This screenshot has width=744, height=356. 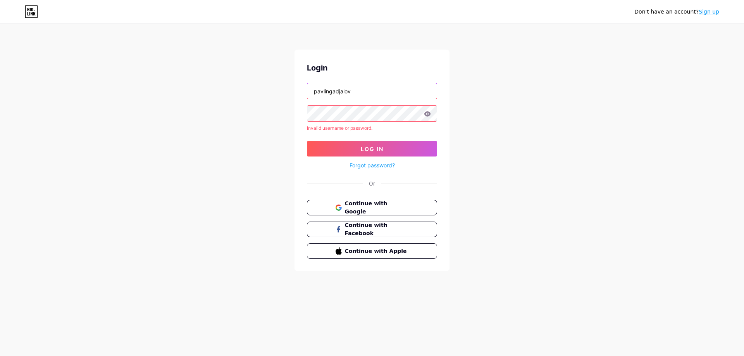 What do you see at coordinates (372, 165) in the screenshot?
I see `a: Forgot password?` at bounding box center [372, 165].